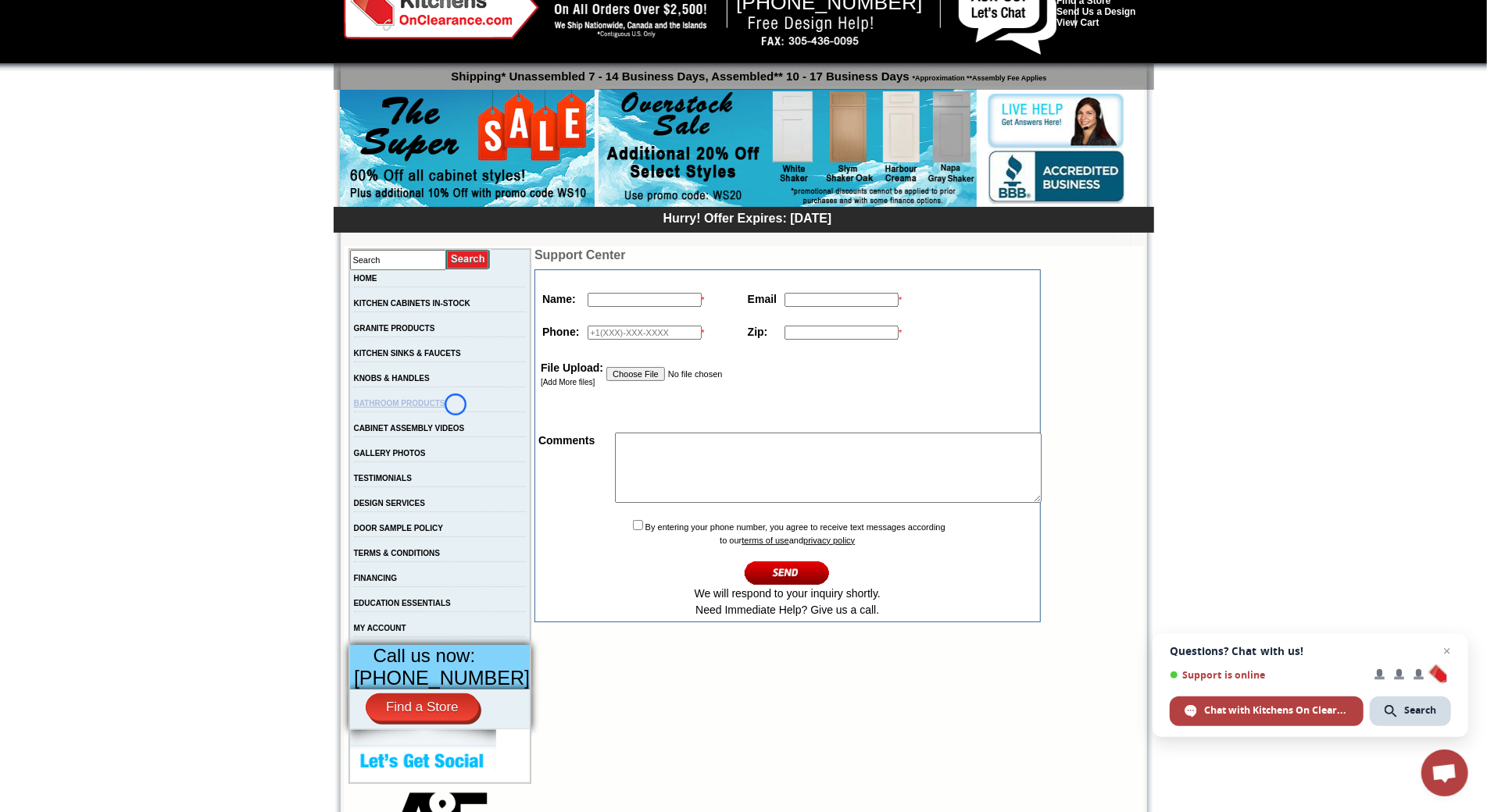  Describe the element at coordinates (399, 528) in the screenshot. I see `a: DOOR SAMPLE POLICY` at that location.